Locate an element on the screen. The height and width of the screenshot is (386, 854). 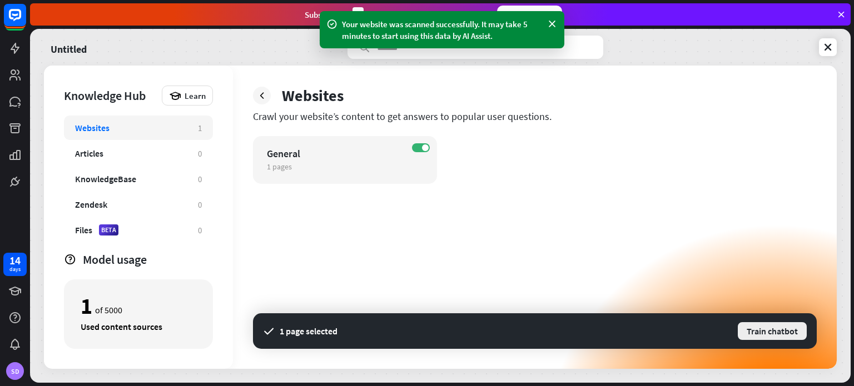
div: Used content sources is located at coordinates (138, 327).